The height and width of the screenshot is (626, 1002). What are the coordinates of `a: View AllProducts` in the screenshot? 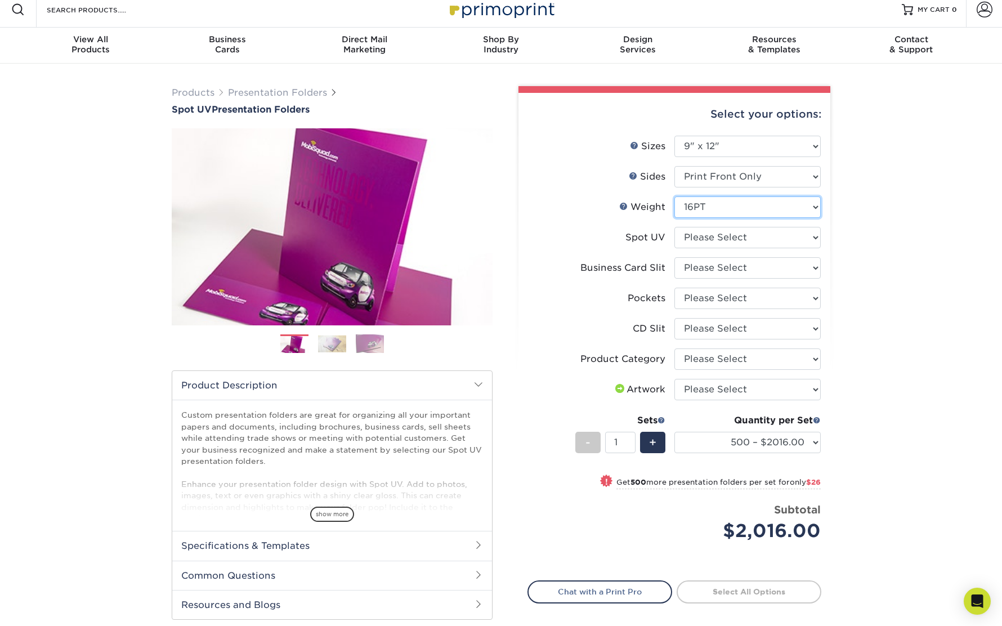 It's located at (91, 46).